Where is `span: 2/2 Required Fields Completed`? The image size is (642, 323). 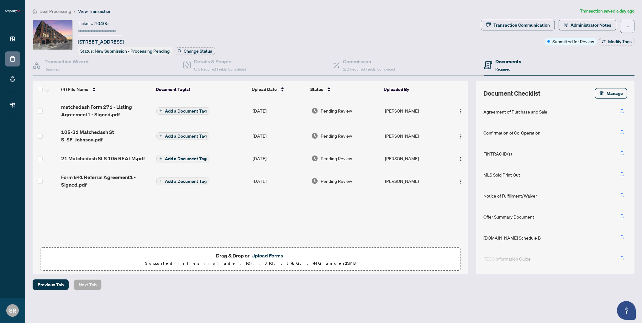 span: 2/2 Required Fields Completed is located at coordinates (369, 69).